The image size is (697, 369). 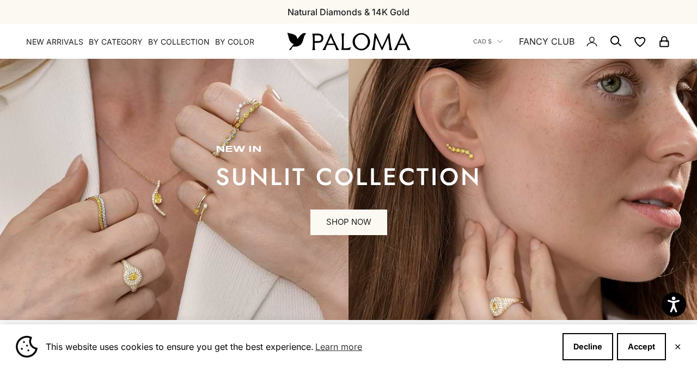 I want to click on a: SHOP NOW, so click(x=348, y=223).